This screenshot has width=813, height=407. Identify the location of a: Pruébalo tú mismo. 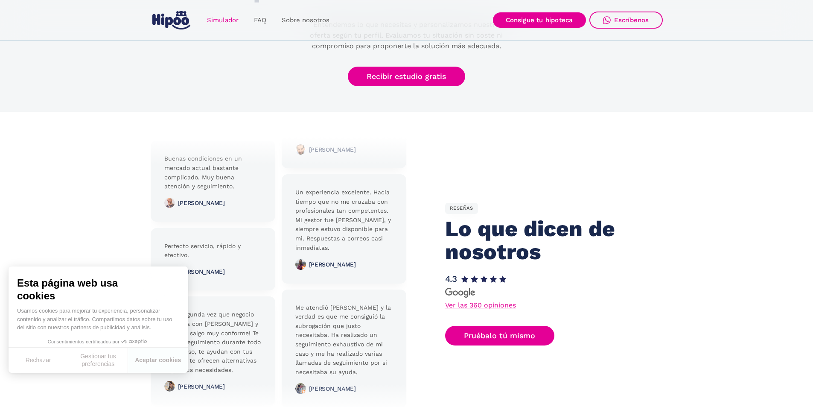
(500, 336).